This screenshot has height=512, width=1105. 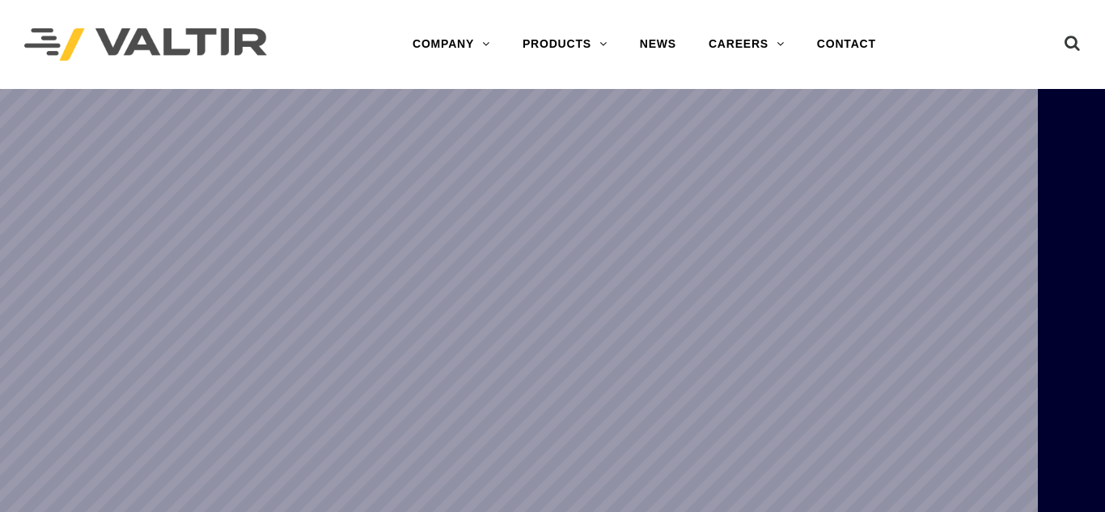 I want to click on a: NEWS, so click(x=658, y=45).